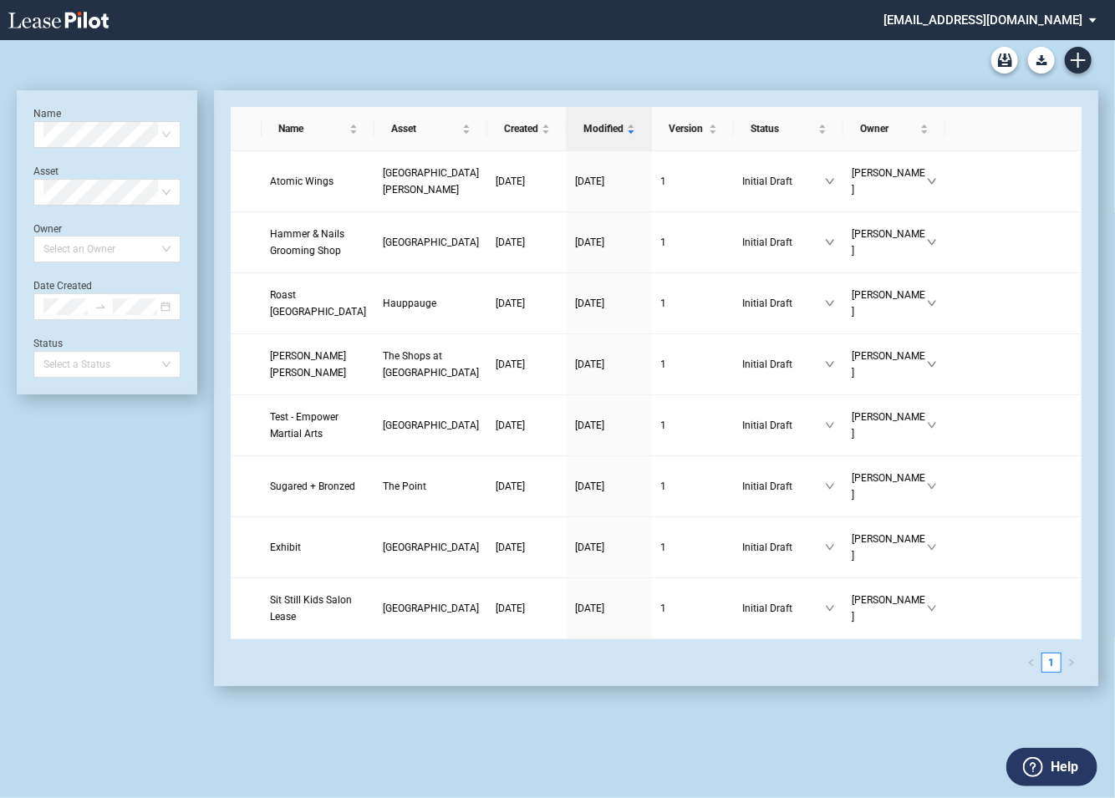 Image resolution: width=1115 pixels, height=798 pixels. Describe the element at coordinates (46, 171) in the screenshot. I see `label: Asset` at that location.